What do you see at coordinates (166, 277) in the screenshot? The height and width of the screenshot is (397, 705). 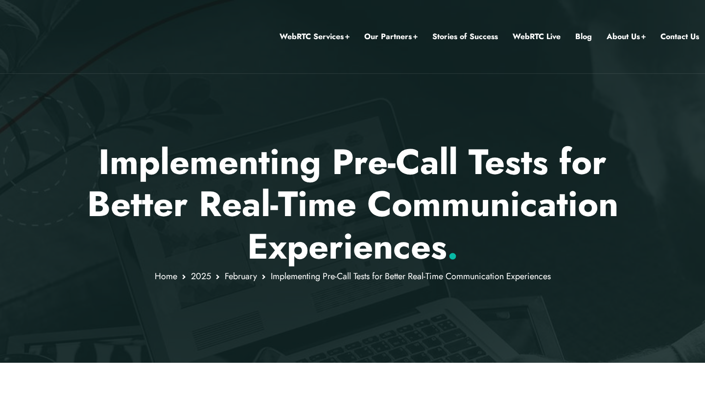 I see `span: Home` at bounding box center [166, 277].